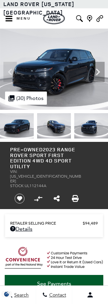 This screenshot has height=304, width=108. What do you see at coordinates (38, 199) in the screenshot?
I see `button: Compare vehicle` at bounding box center [38, 199].